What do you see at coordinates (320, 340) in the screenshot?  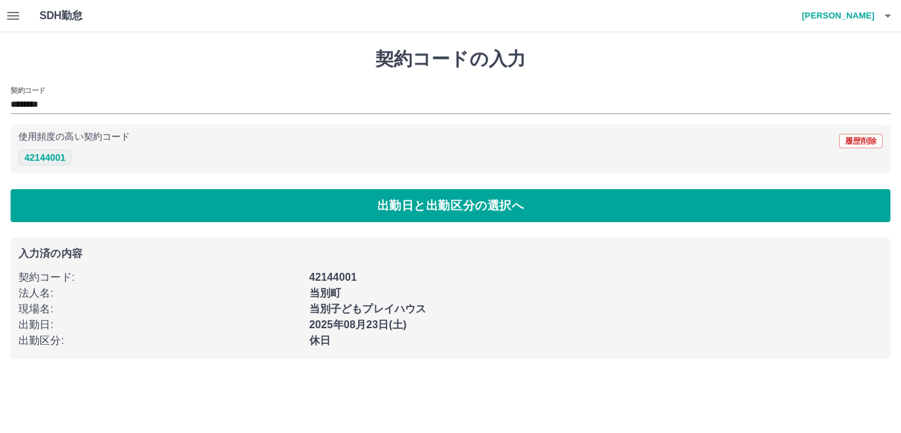 I see `b: 休日` at bounding box center [320, 340].